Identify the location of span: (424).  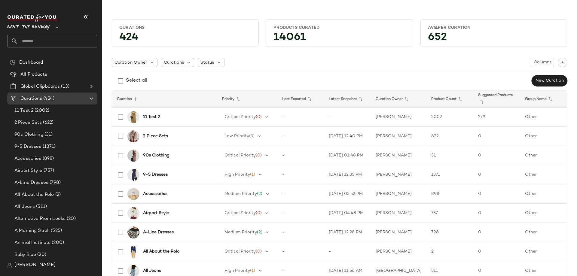
(48, 99).